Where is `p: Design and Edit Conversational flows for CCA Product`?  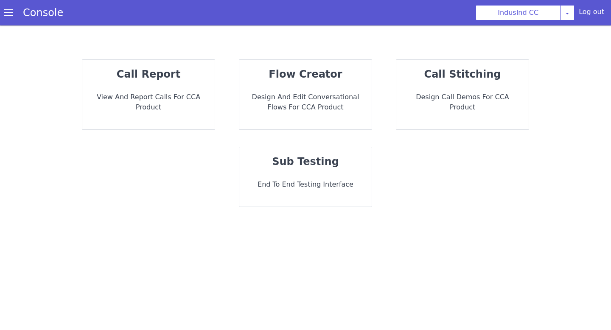 p: Design and Edit Conversational flows for CCA Product is located at coordinates (306, 102).